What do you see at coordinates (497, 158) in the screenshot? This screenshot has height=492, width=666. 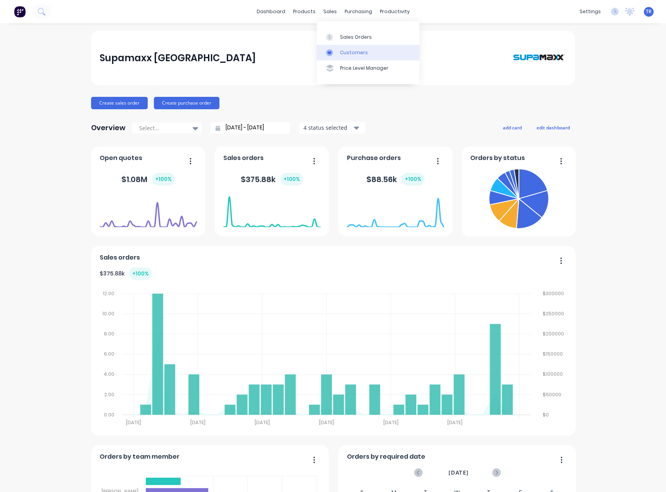 I see `span: Orders by status` at bounding box center [497, 158].